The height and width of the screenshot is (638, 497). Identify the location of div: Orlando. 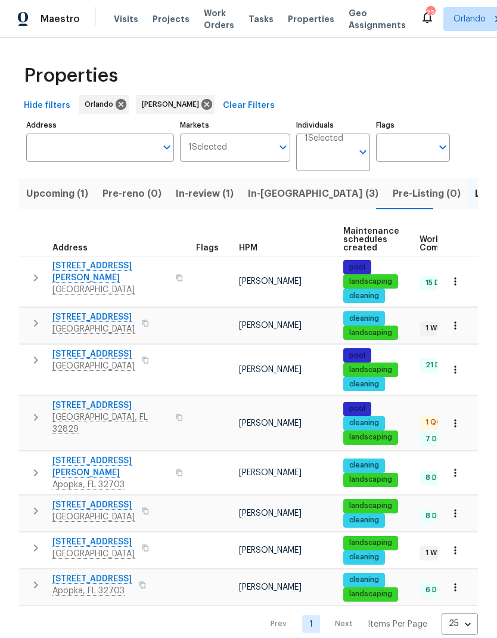
(104, 104).